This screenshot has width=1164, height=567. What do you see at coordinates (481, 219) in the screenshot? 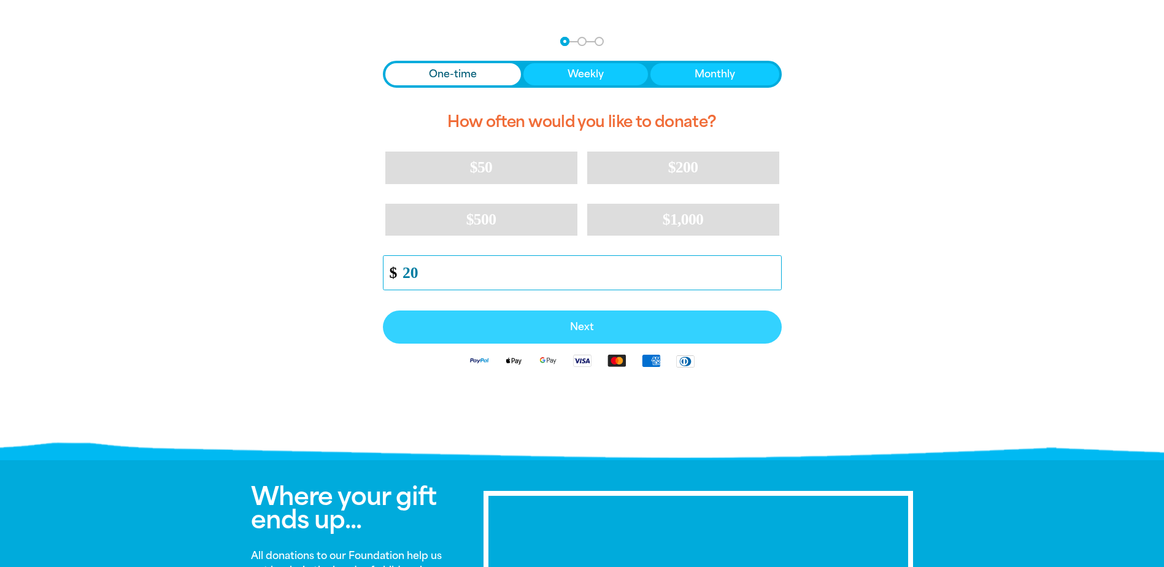
I see `span: $500` at bounding box center [481, 219].